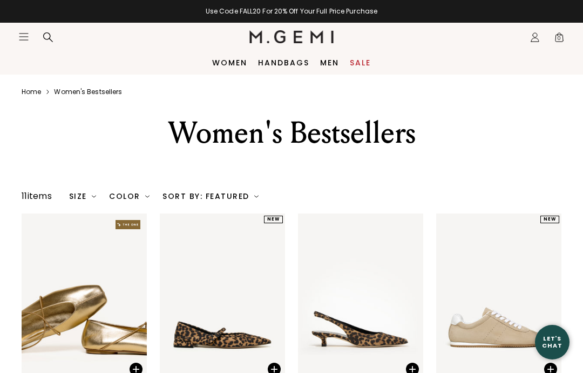 The width and height of the screenshot is (583, 373). What do you see at coordinates (559, 39) in the screenshot?
I see `span: 0` at bounding box center [559, 39].